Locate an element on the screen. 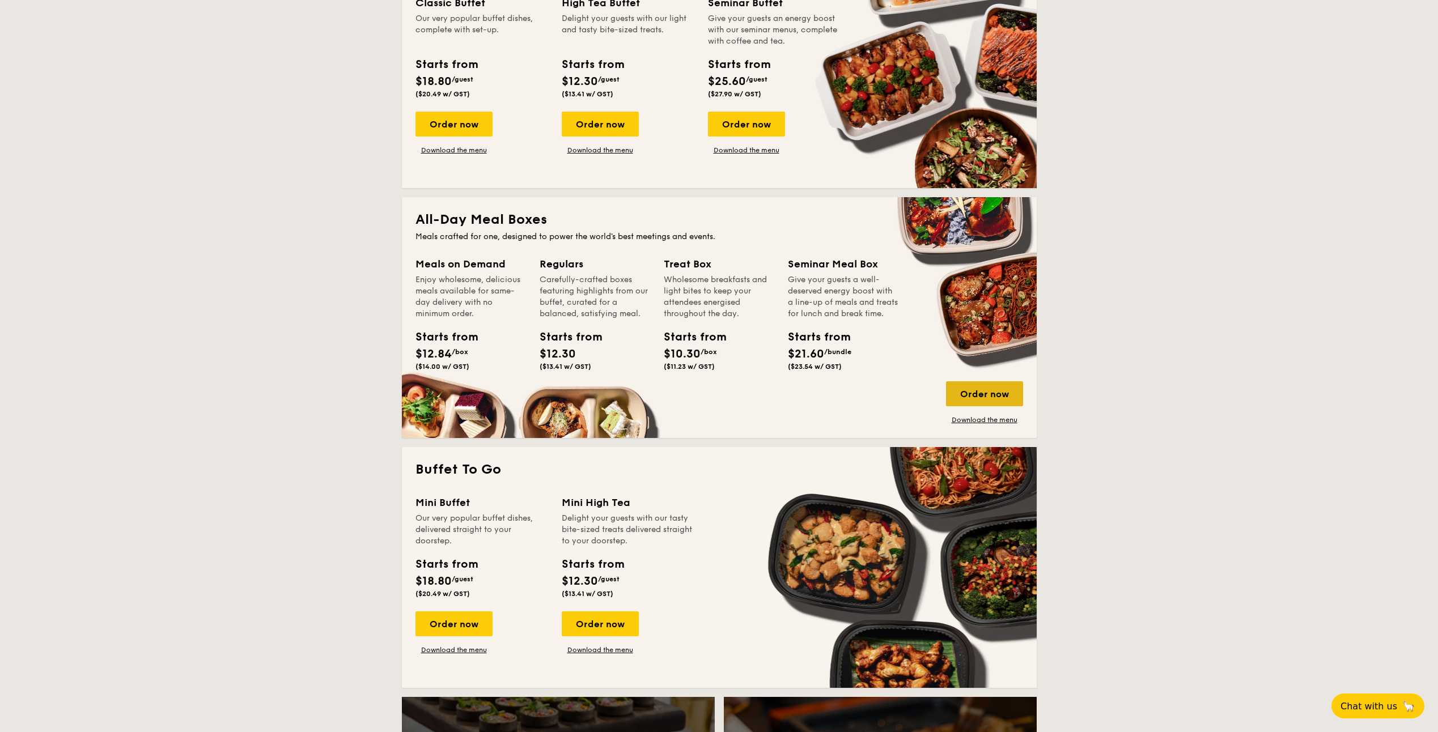  div: Meals crafted for one, designed to power the world's best meetings and events. is located at coordinates (719, 237).